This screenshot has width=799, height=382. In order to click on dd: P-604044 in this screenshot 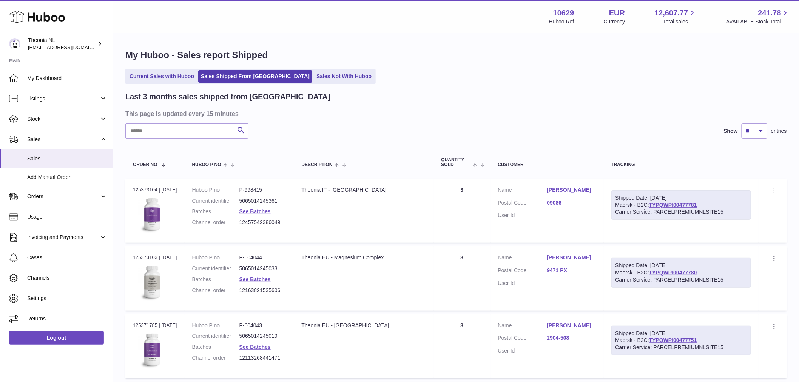, I will do `click(263, 257)`.